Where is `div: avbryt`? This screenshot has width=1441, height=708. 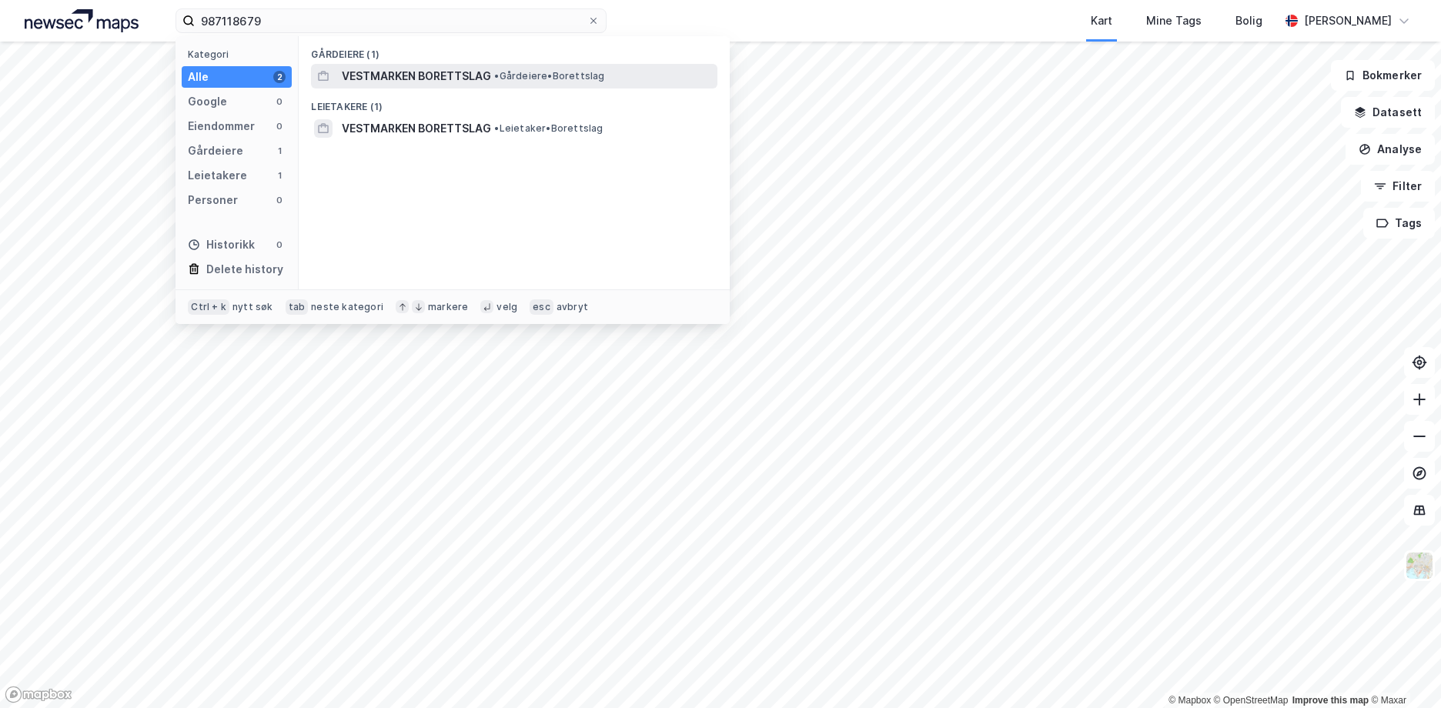
div: avbryt is located at coordinates (572, 307).